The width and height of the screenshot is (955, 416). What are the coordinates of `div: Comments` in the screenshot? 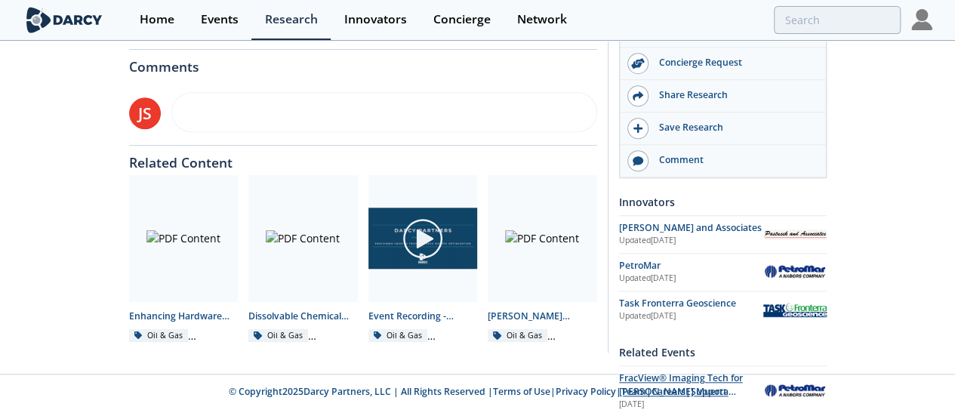 It's located at (363, 62).